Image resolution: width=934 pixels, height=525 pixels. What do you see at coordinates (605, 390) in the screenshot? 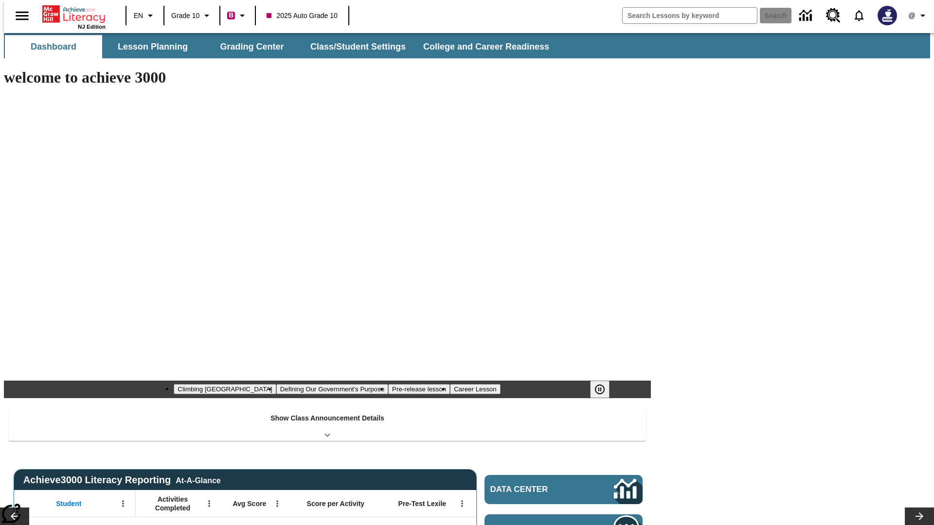
I see `div: Pause` at bounding box center [605, 390].